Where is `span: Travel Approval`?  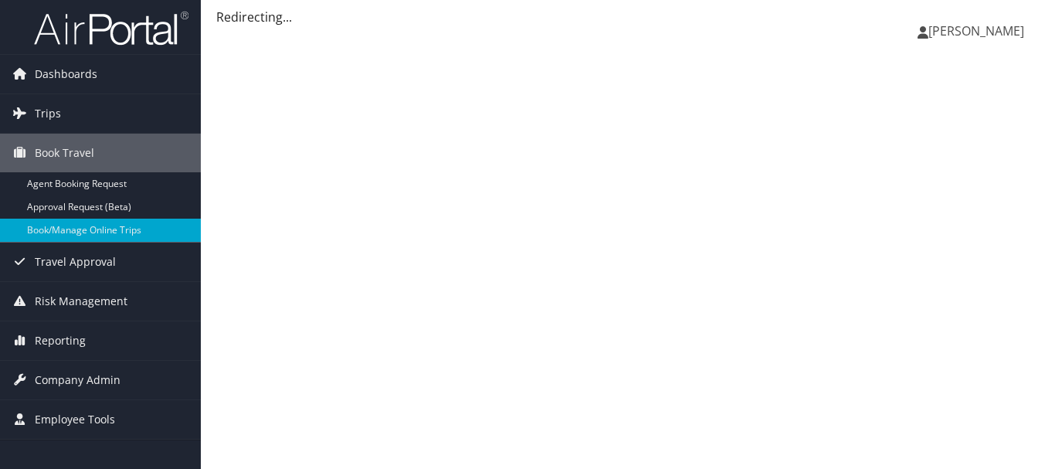 span: Travel Approval is located at coordinates (75, 262).